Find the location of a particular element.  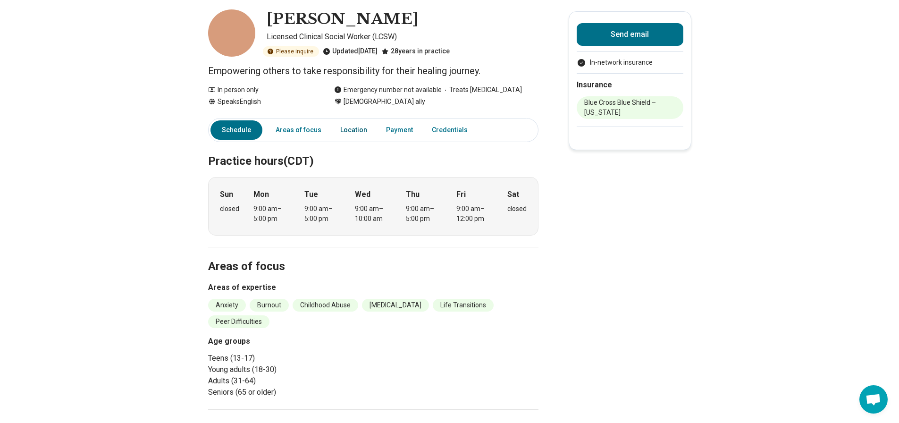

li: In-network insurance is located at coordinates (630, 62).